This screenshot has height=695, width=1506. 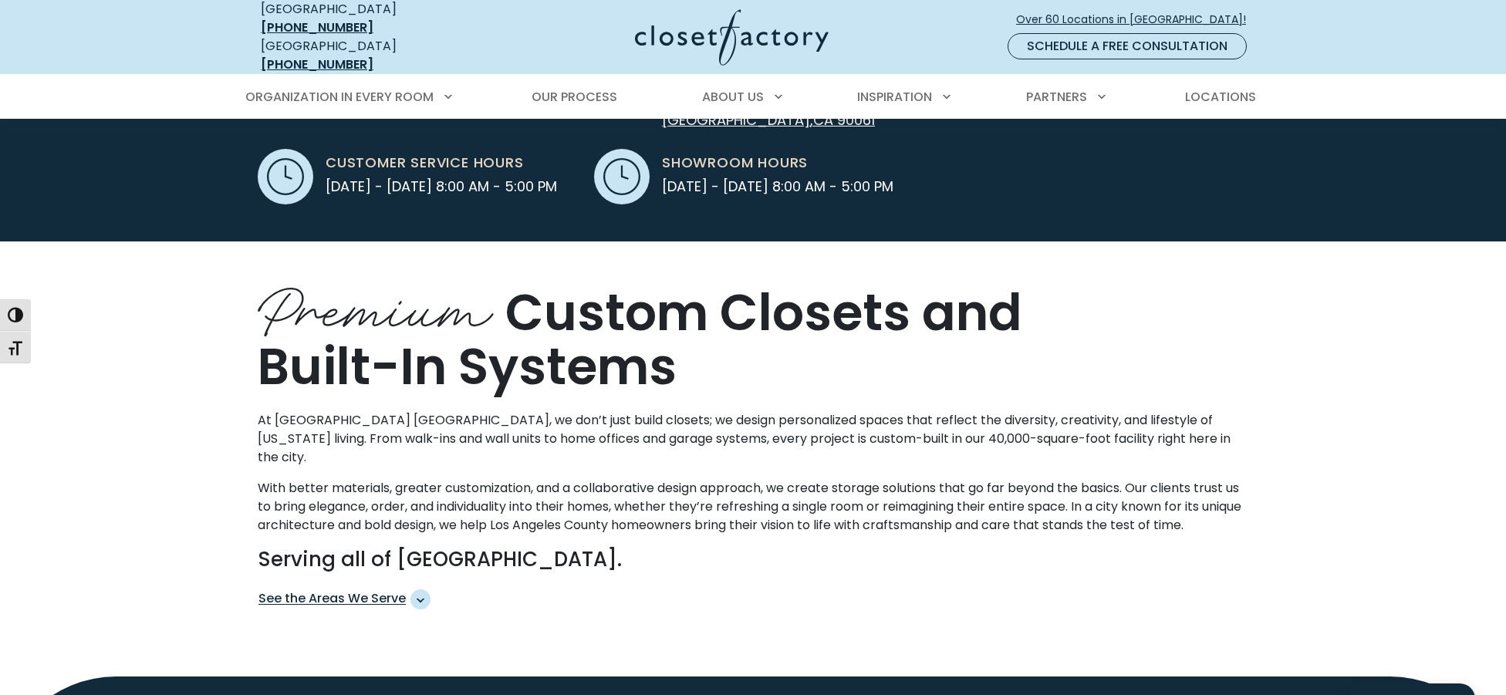 I want to click on span: Premium, so click(x=376, y=304).